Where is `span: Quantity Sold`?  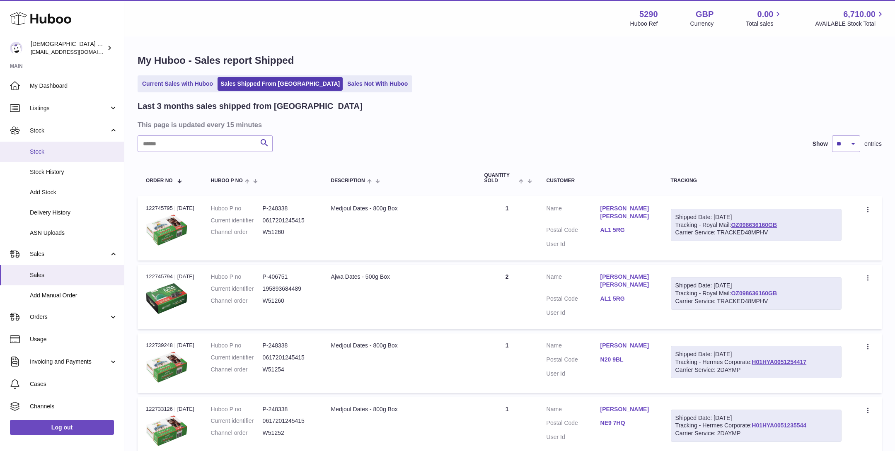
span: Quantity Sold is located at coordinates (500, 178).